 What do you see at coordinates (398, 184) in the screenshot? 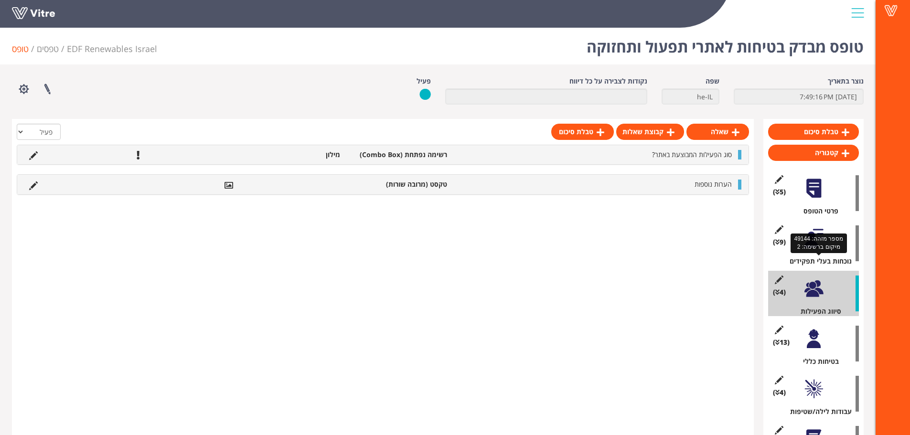
I see `li: טקסט (מרובה שורות)` at bounding box center [398, 184].